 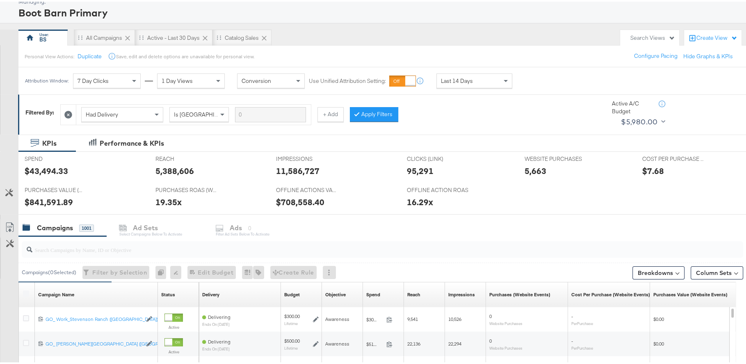 I want to click on button: Configure Pacing, so click(x=655, y=55).